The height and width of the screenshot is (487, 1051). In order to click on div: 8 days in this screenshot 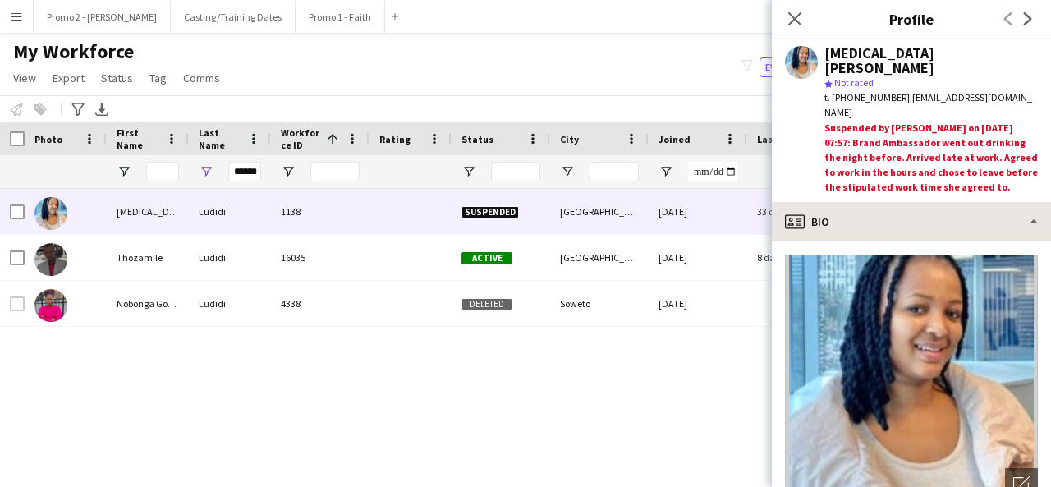, I will do `click(797, 257)`.